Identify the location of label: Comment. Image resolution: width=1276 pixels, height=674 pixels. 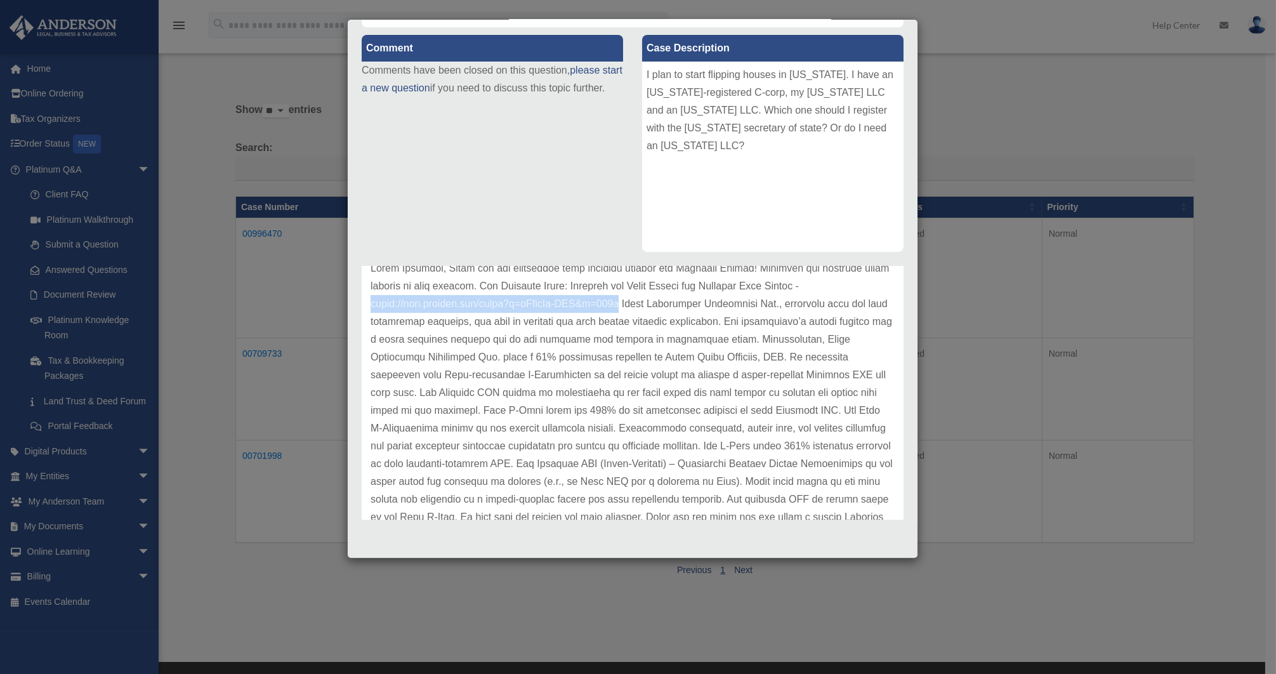
(492, 48).